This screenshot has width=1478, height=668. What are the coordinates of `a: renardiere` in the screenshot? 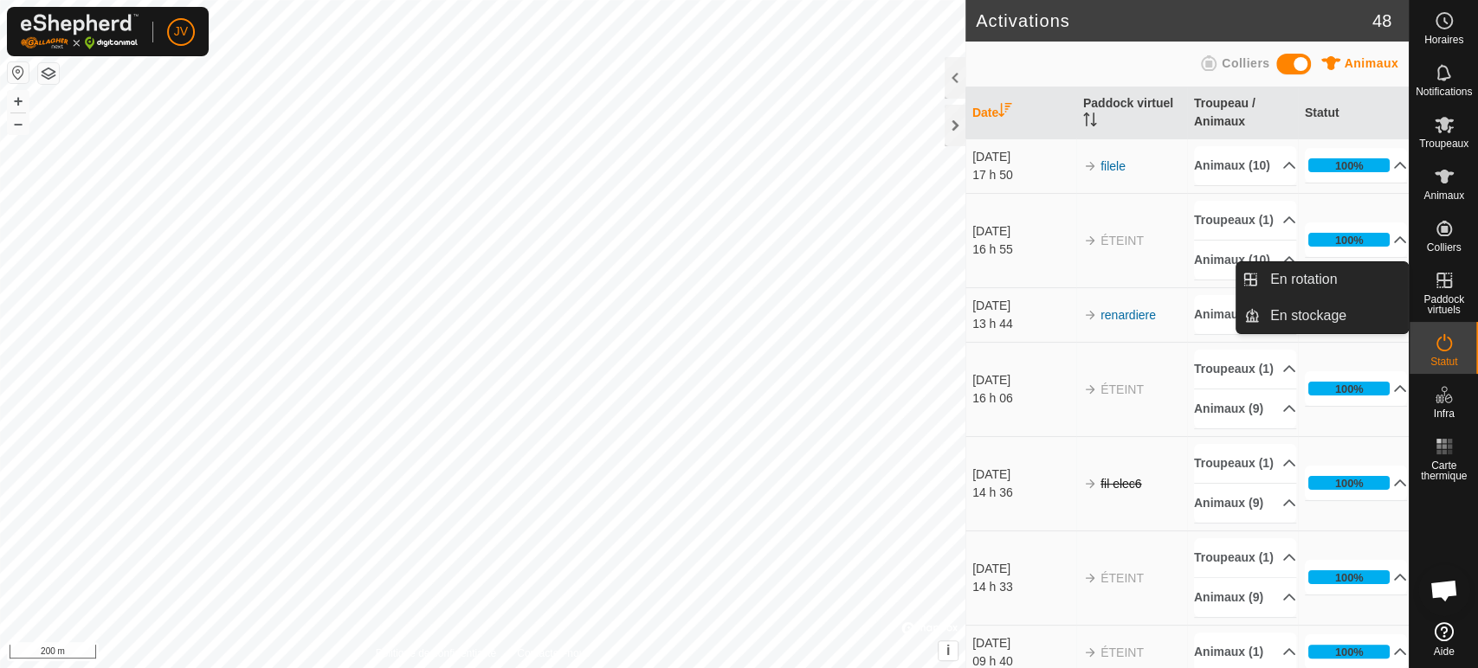 It's located at (1128, 315).